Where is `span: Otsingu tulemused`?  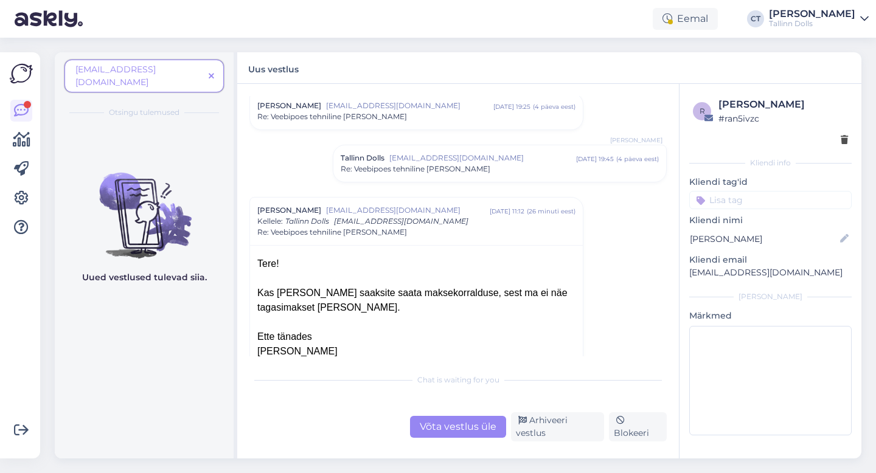 span: Otsingu tulemused is located at coordinates (144, 113).